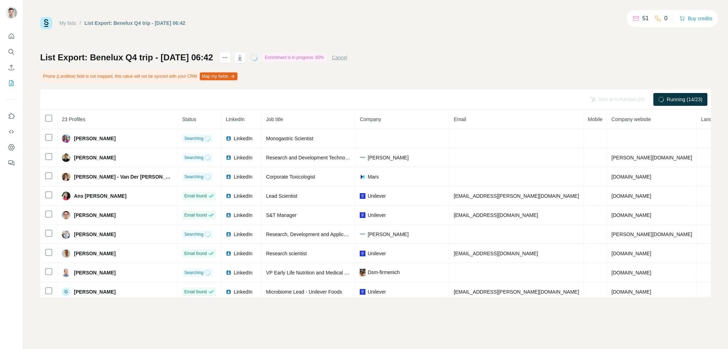  Describe the element at coordinates (645, 18) in the screenshot. I see `p: 51` at that location.